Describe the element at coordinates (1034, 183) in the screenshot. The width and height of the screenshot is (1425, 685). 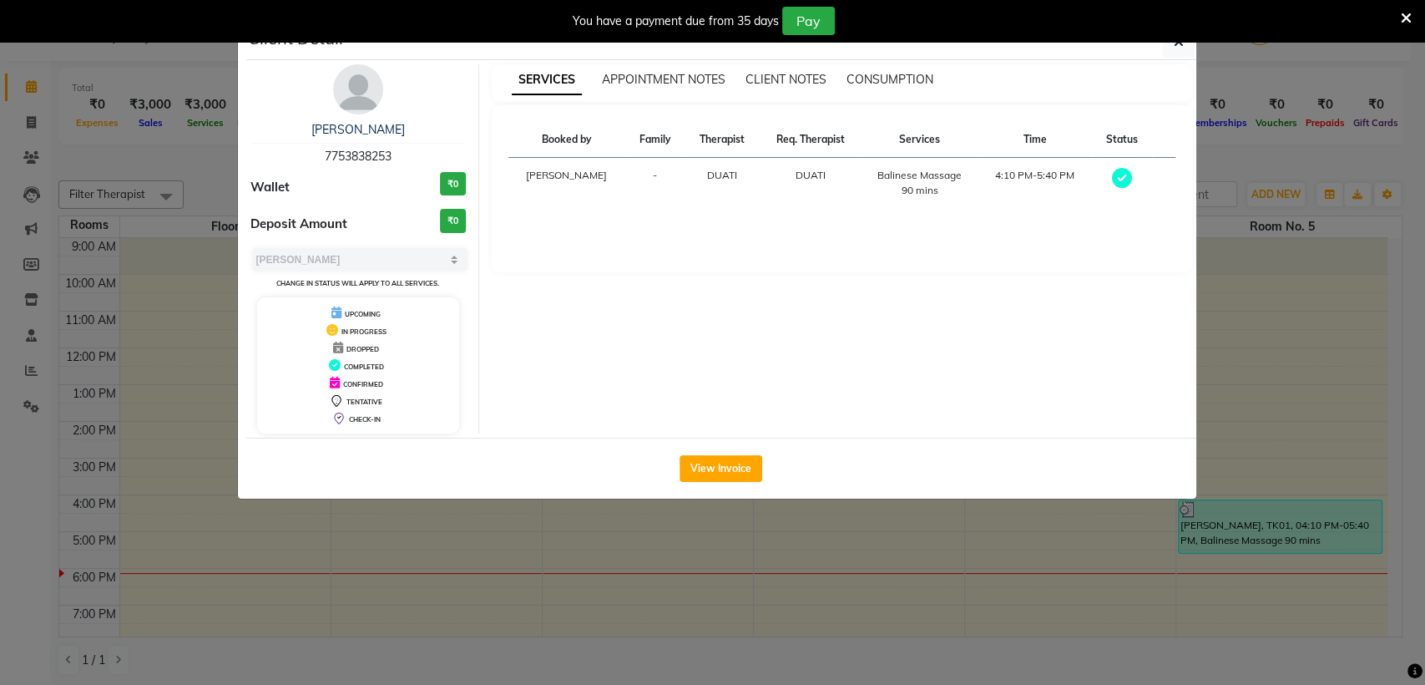
I see `td: 4:10 PM-5:40 PM` at that location.